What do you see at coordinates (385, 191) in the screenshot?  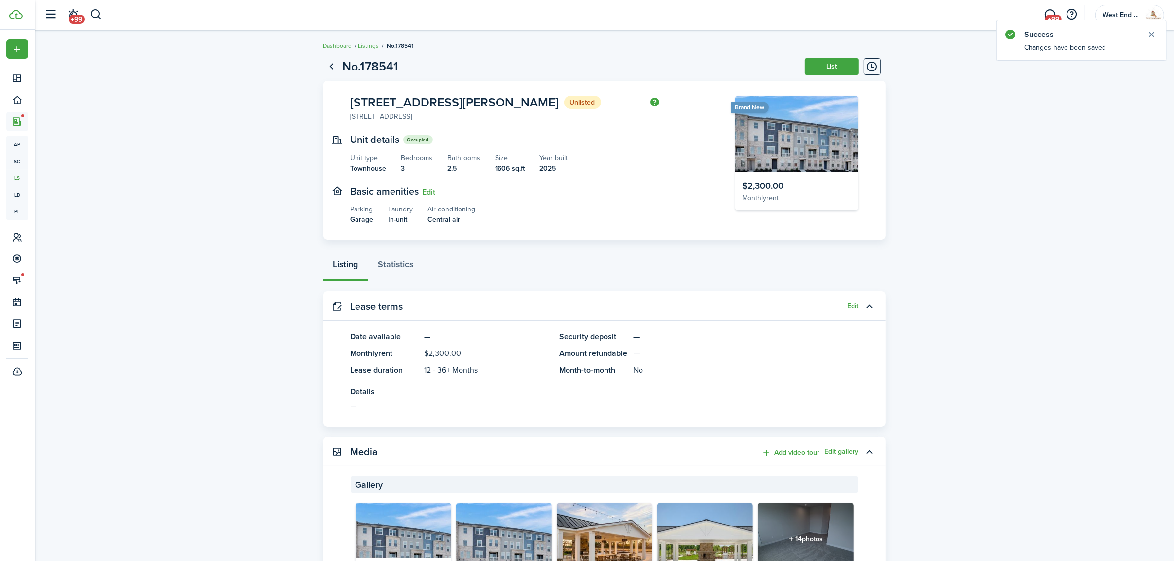 I see `text-item: Basic amenities` at bounding box center [385, 191].